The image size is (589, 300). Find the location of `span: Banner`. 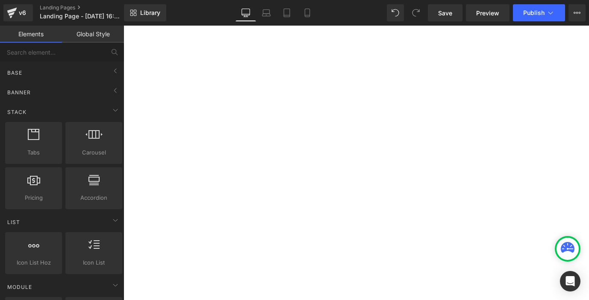

span: Banner is located at coordinates (19, 92).